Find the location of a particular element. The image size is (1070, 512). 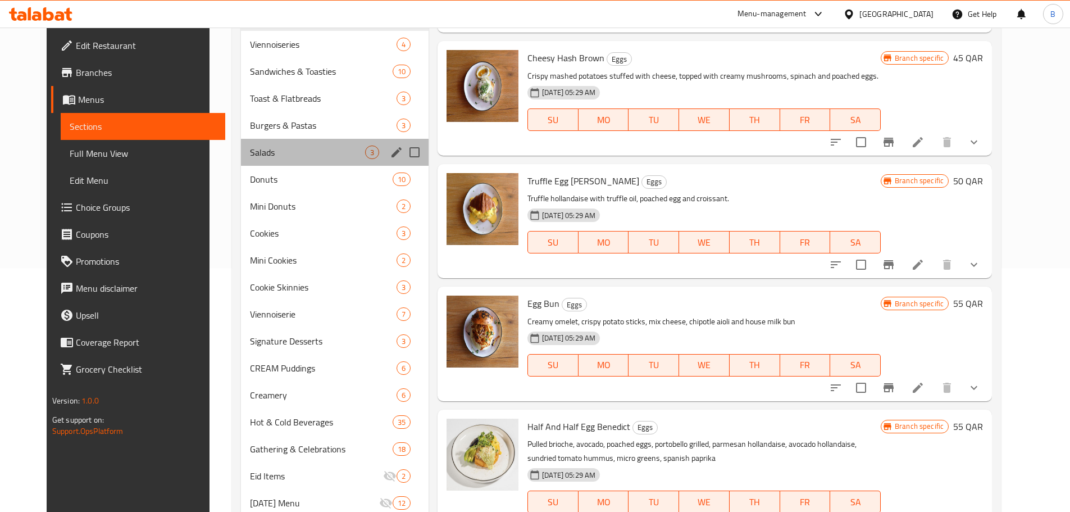

a: Coverage Report is located at coordinates (138, 342).